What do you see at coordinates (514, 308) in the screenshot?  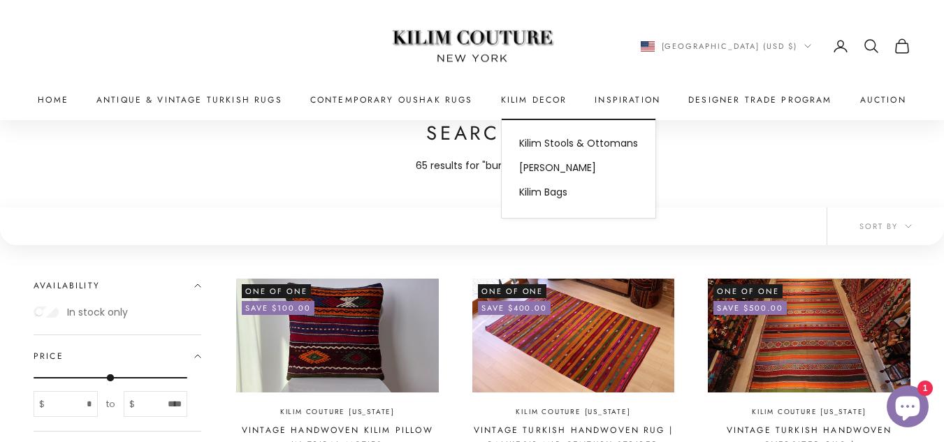 I see `on-sale-badge: Save $400.00` at bounding box center [514, 308].